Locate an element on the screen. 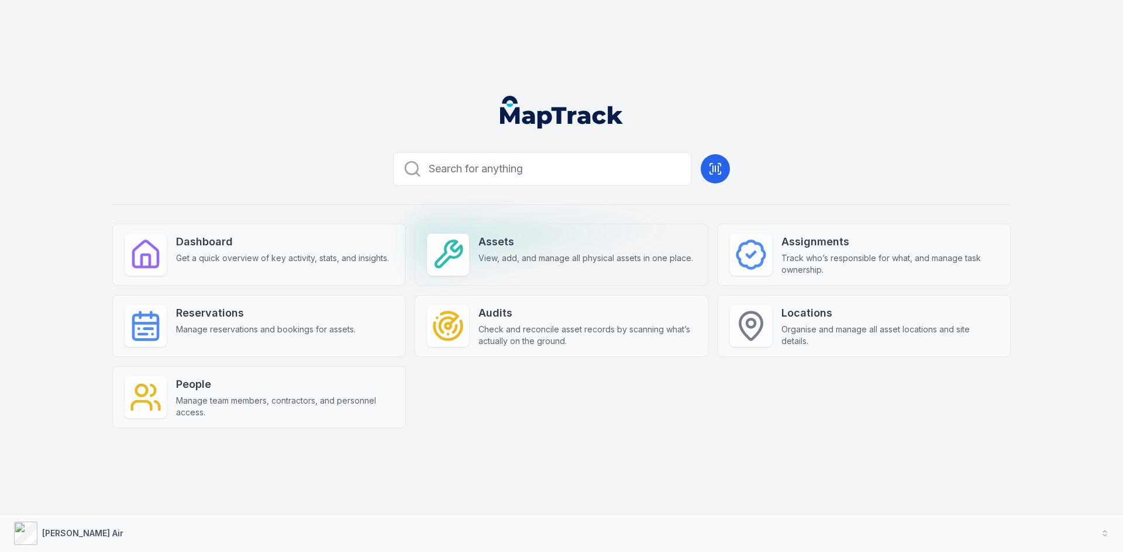 This screenshot has width=1123, height=552. a: AssignmentsTrack who’s responsible for what, and manage task ownership. is located at coordinates (864, 255).